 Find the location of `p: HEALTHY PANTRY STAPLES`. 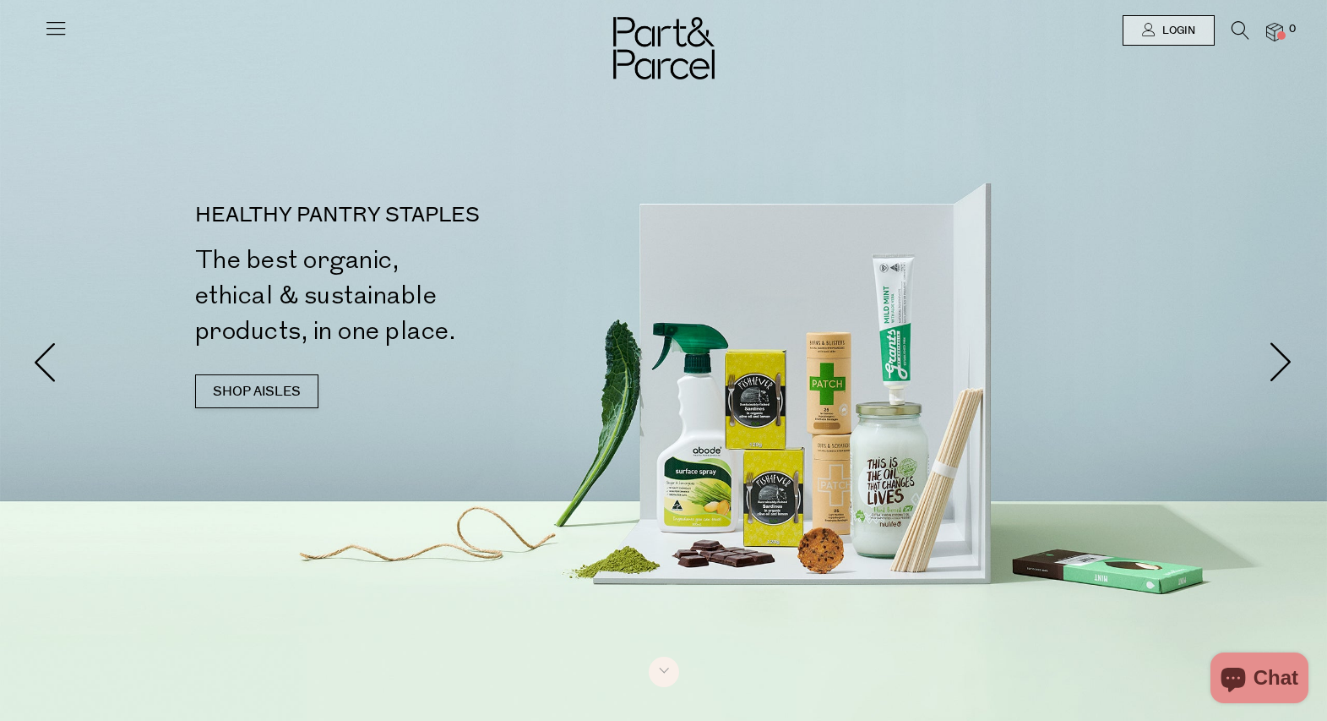

p: HEALTHY PANTRY STAPLES is located at coordinates (433, 215).